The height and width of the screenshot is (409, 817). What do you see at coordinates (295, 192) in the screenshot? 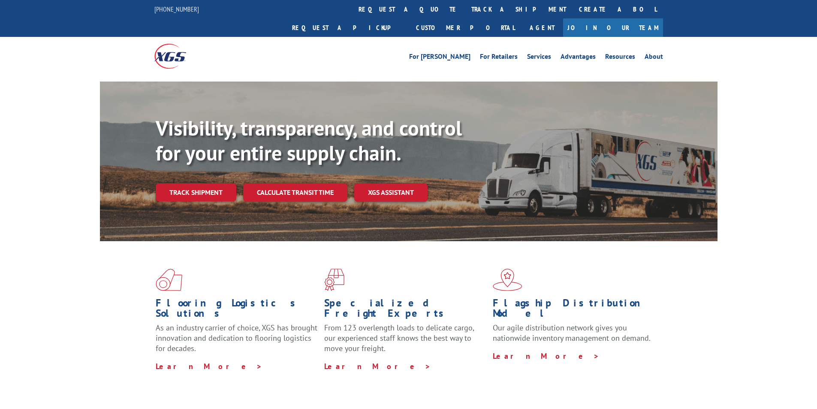
I see `a: Calculate transit time` at bounding box center [295, 192].